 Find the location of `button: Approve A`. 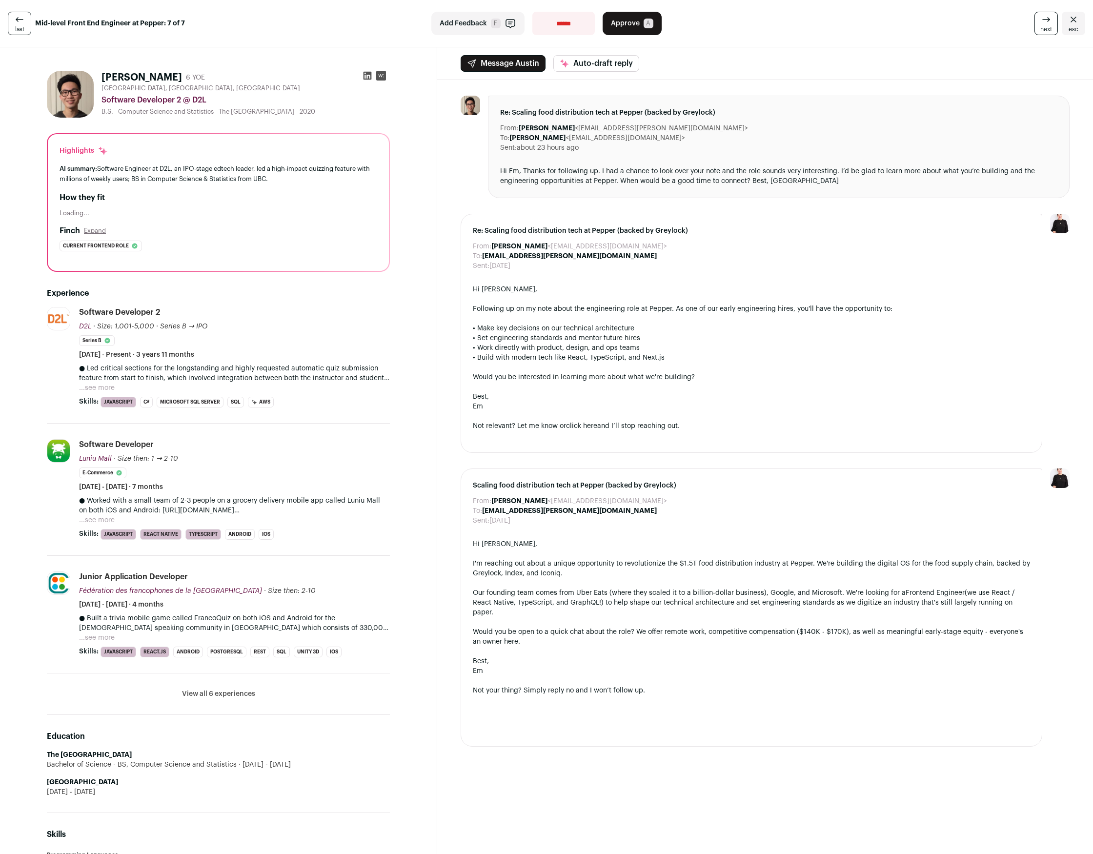

button: Approve A is located at coordinates (632, 23).